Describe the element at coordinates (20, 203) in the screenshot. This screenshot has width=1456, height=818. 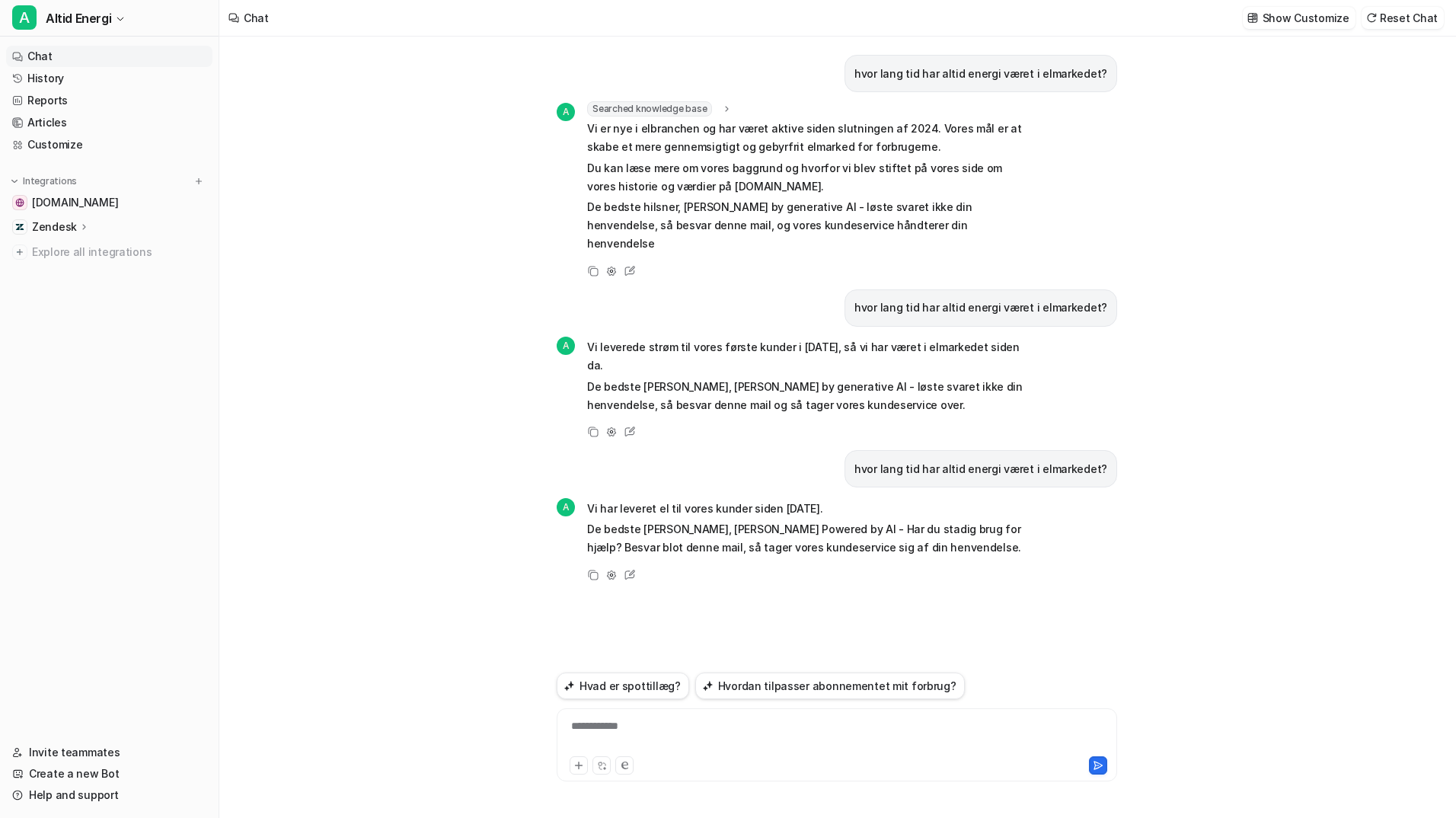
I see `img: altidenergi.dk` at that location.